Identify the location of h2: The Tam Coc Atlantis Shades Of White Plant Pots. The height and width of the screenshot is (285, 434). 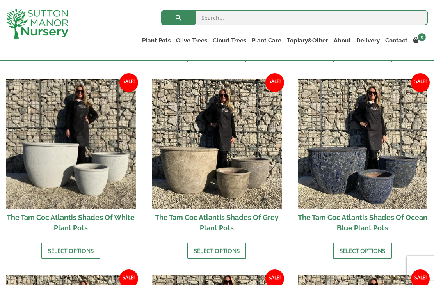
(71, 223).